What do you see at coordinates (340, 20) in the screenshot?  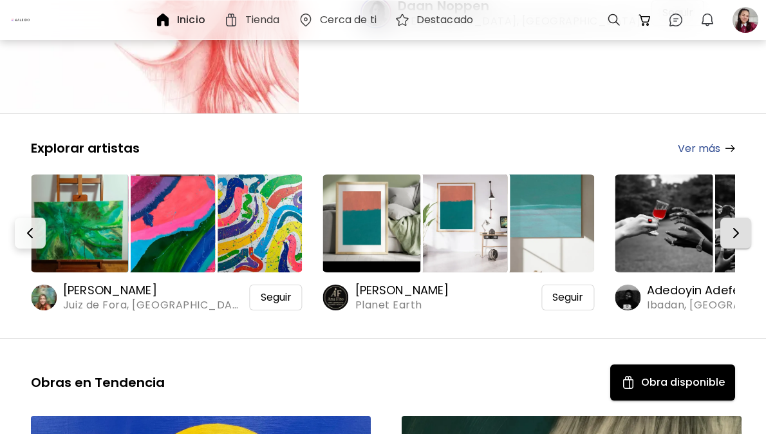 I see `a: Cerca de ti` at bounding box center [340, 20].